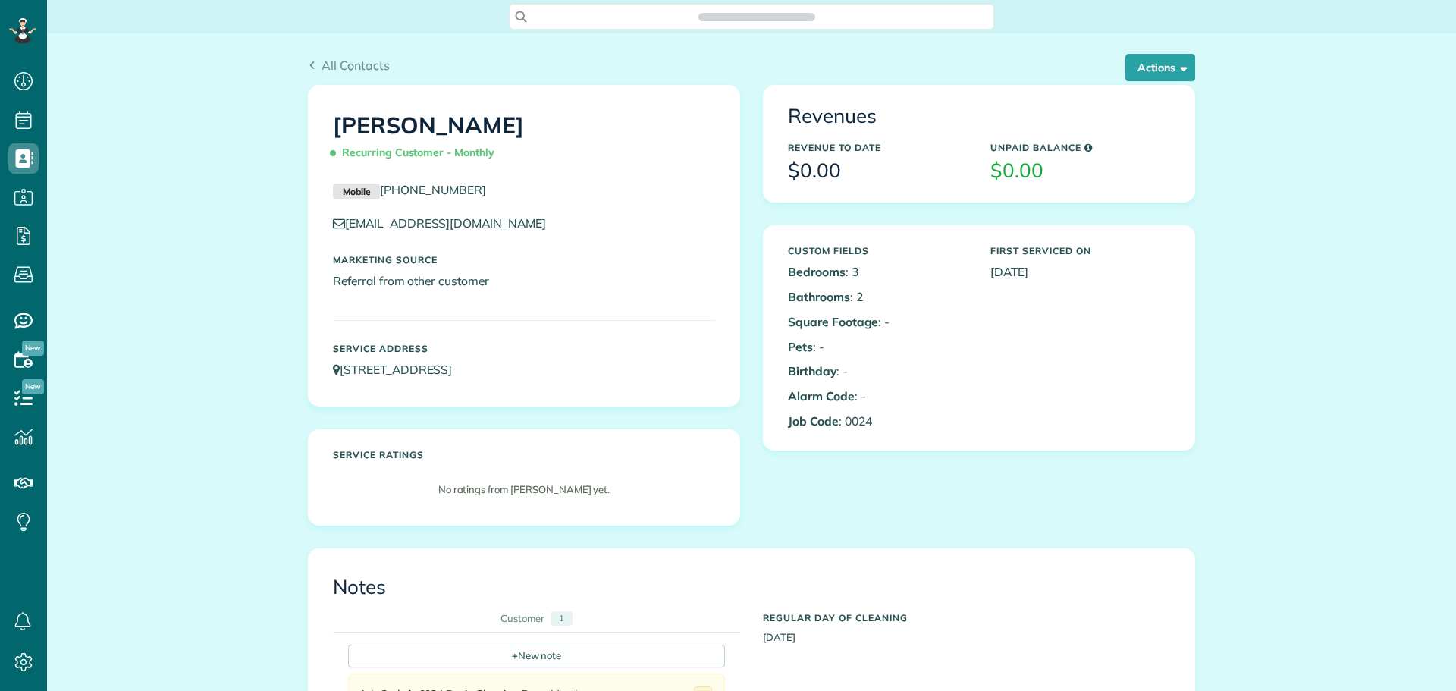 This screenshot has width=1456, height=691. Describe the element at coordinates (821, 396) in the screenshot. I see `b: Alarm Code` at that location.